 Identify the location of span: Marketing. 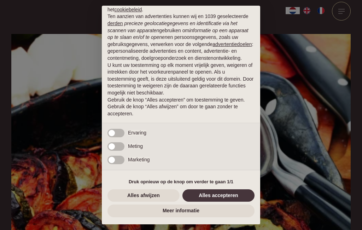
(139, 160).